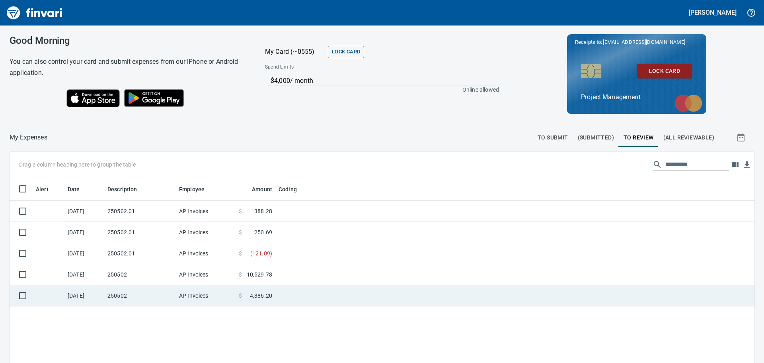  What do you see at coordinates (747, 165) in the screenshot?
I see `button: Download Table` at bounding box center [747, 165].